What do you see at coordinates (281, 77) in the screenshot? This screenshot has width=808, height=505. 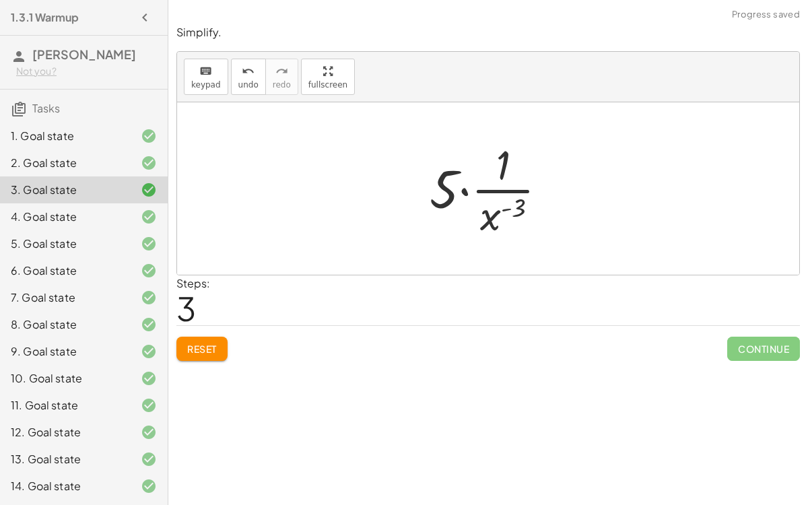 I see `button: redoredo` at bounding box center [281, 77].